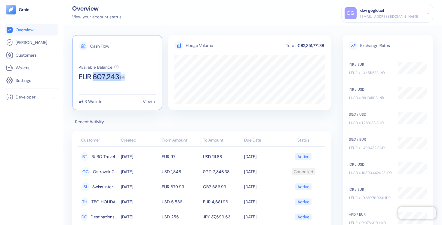 The width and height of the screenshot is (442, 225). I want to click on div: SI, so click(85, 186).